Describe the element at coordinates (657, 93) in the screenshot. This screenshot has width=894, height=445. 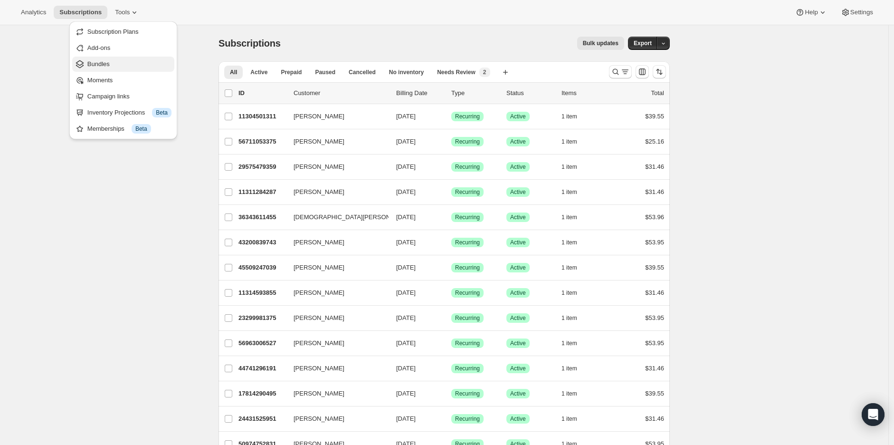
I see `p: Total` at that location.